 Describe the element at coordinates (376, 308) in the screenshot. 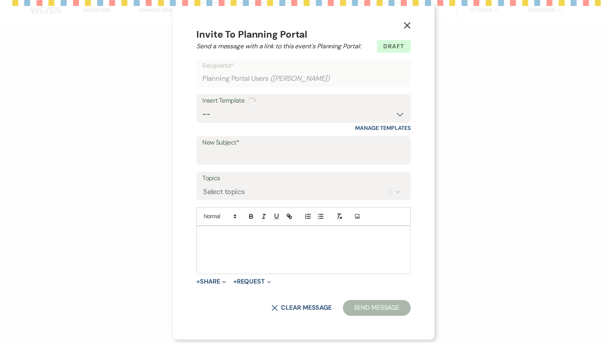

I see `button: Send Message` at that location.